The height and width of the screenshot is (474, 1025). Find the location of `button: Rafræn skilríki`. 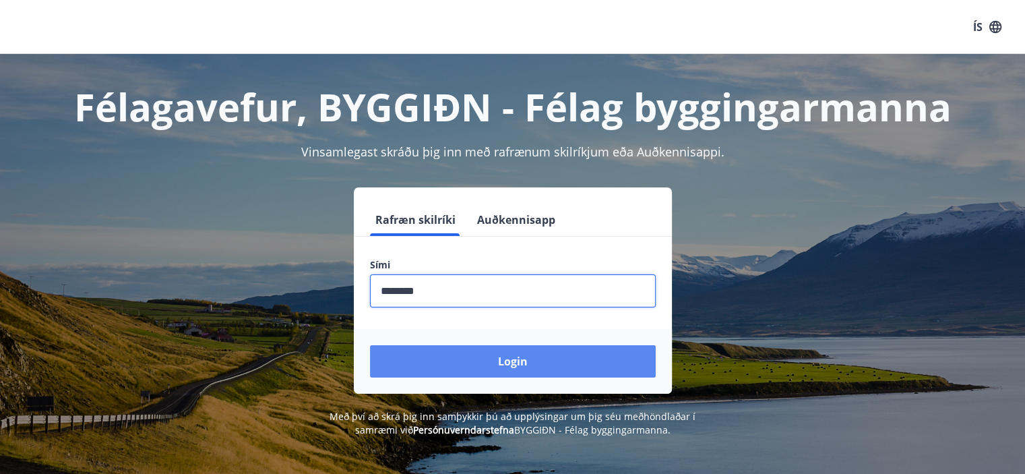

button: Rafræn skilríki is located at coordinates (415, 220).